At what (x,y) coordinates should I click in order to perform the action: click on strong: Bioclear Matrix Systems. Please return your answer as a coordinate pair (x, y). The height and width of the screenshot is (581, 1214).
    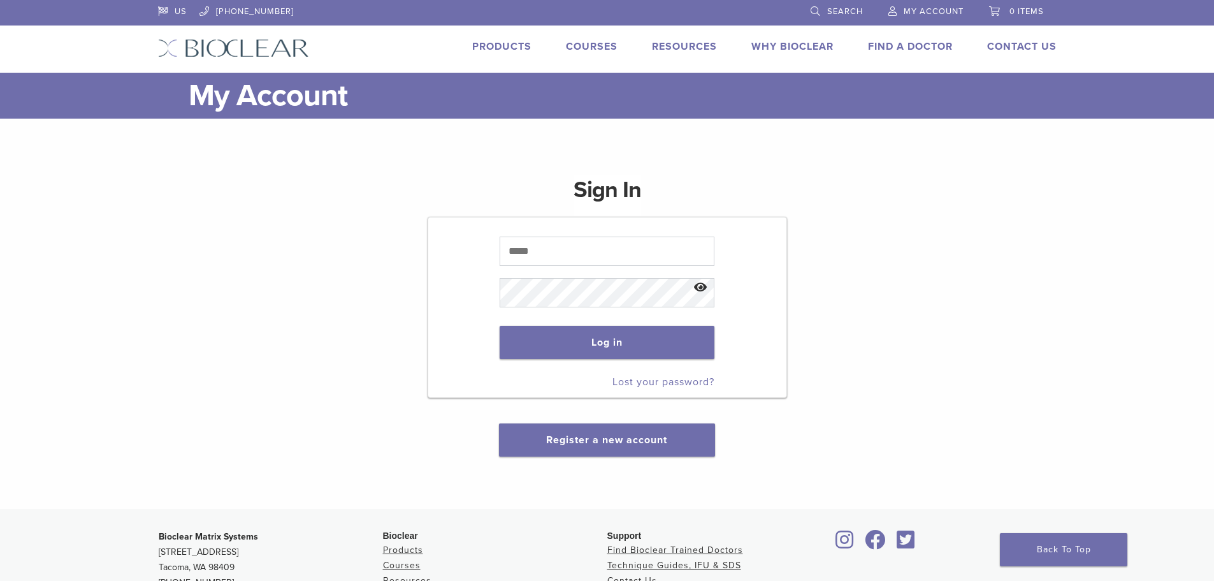
    Looking at the image, I should click on (208, 536).